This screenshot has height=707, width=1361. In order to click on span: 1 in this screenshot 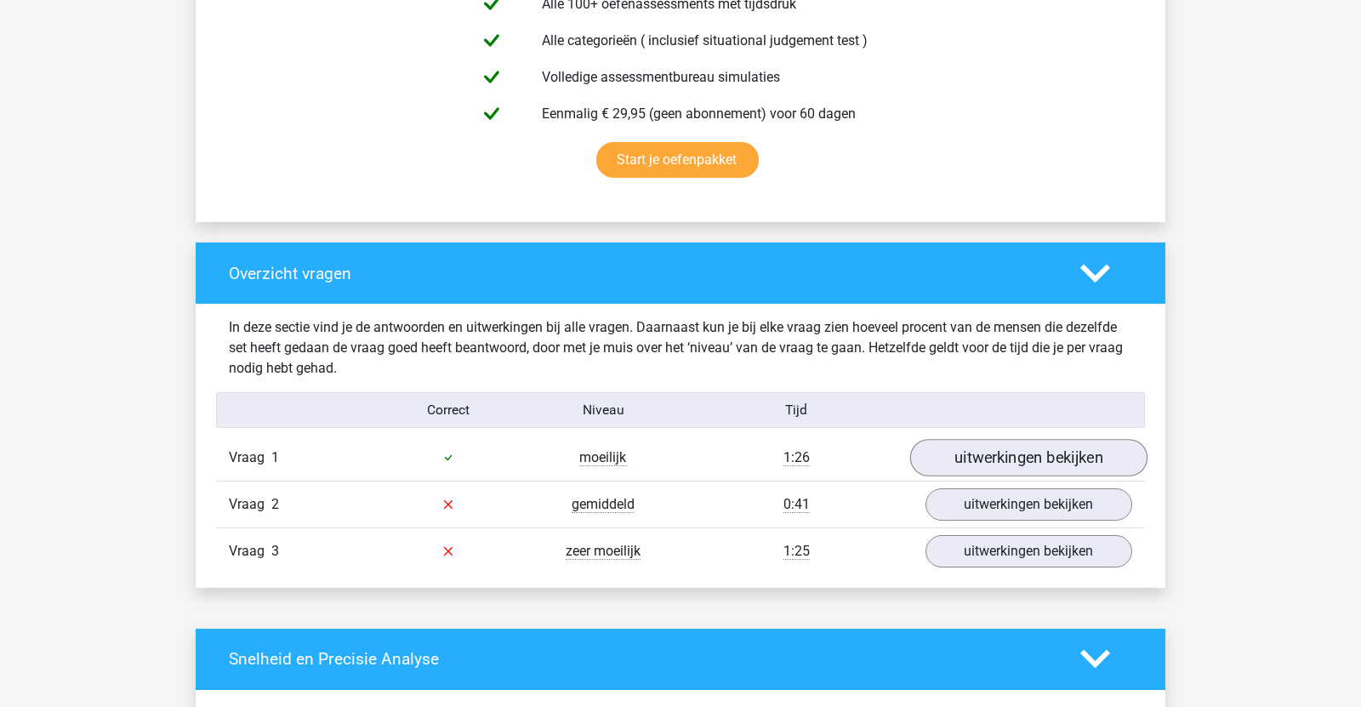, I will do `click(275, 457)`.